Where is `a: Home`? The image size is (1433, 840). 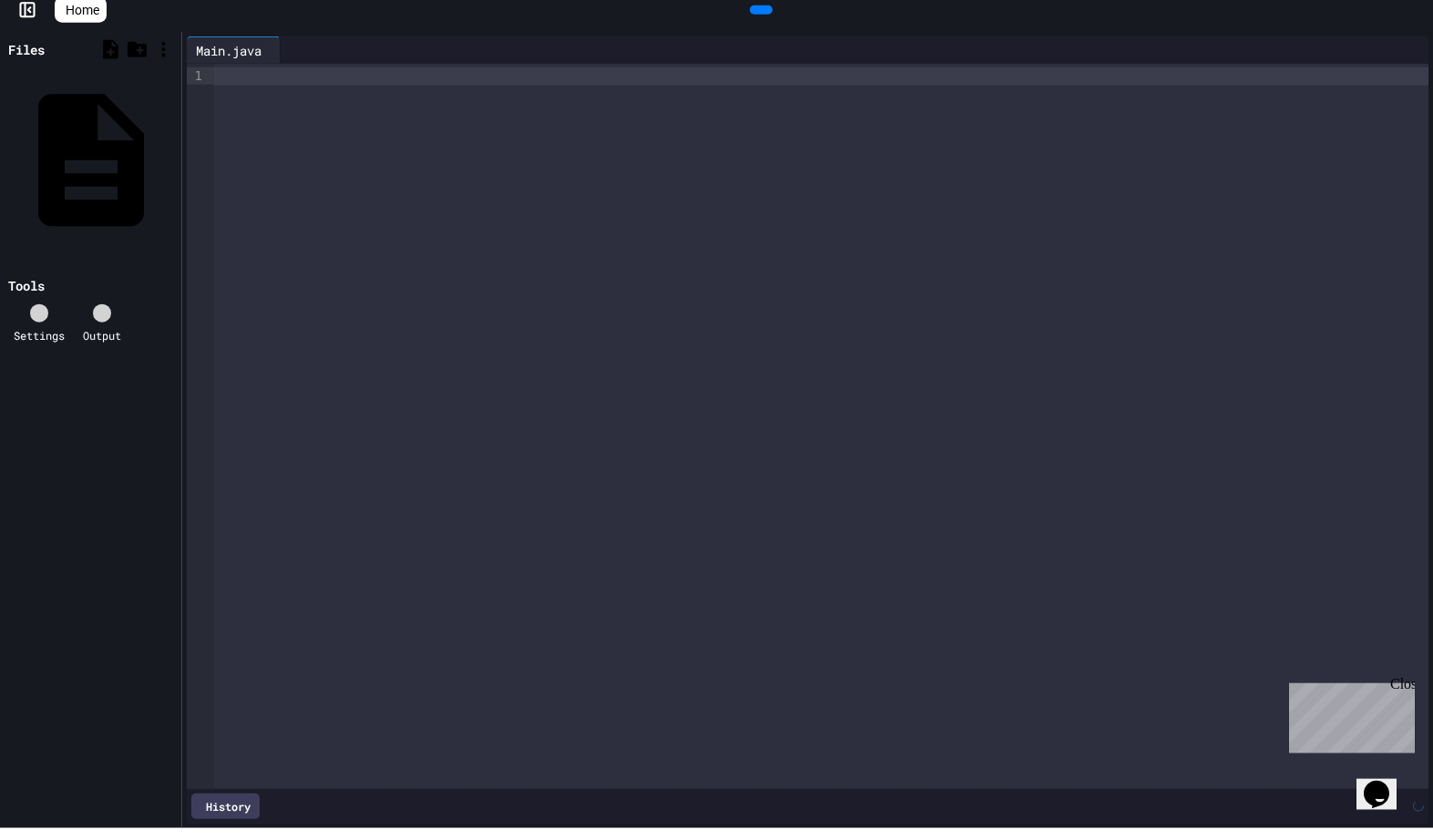
a: Home is located at coordinates (80, 22).